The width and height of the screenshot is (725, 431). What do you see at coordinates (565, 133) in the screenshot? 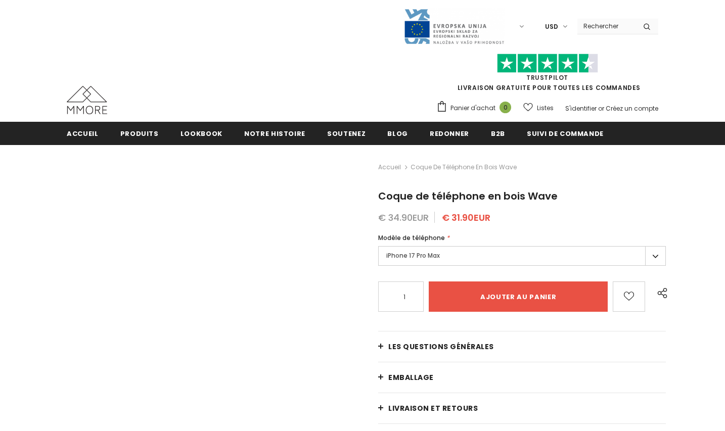
I see `span: Suivi de commande` at bounding box center [565, 133].